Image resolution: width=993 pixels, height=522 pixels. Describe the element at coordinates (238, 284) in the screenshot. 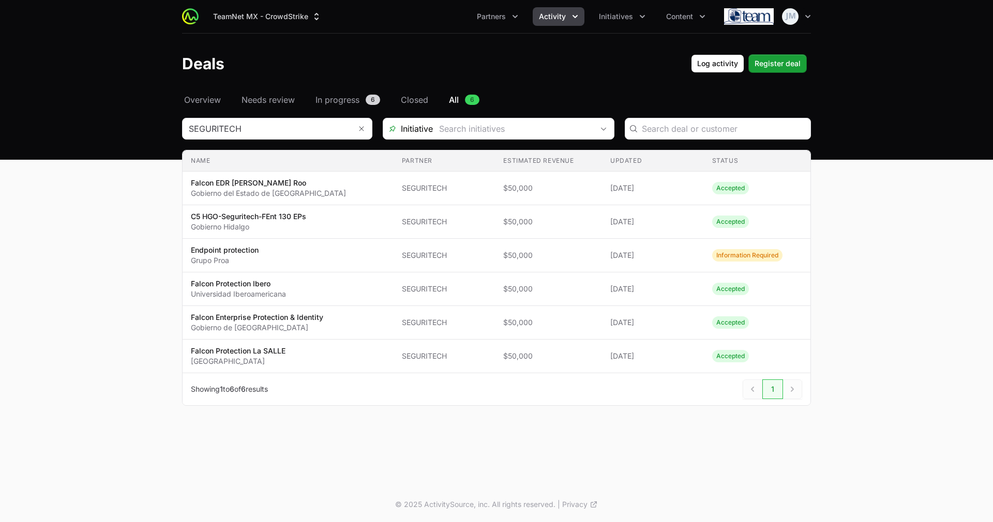

I see `p: Falcon Protection Ibero` at that location.